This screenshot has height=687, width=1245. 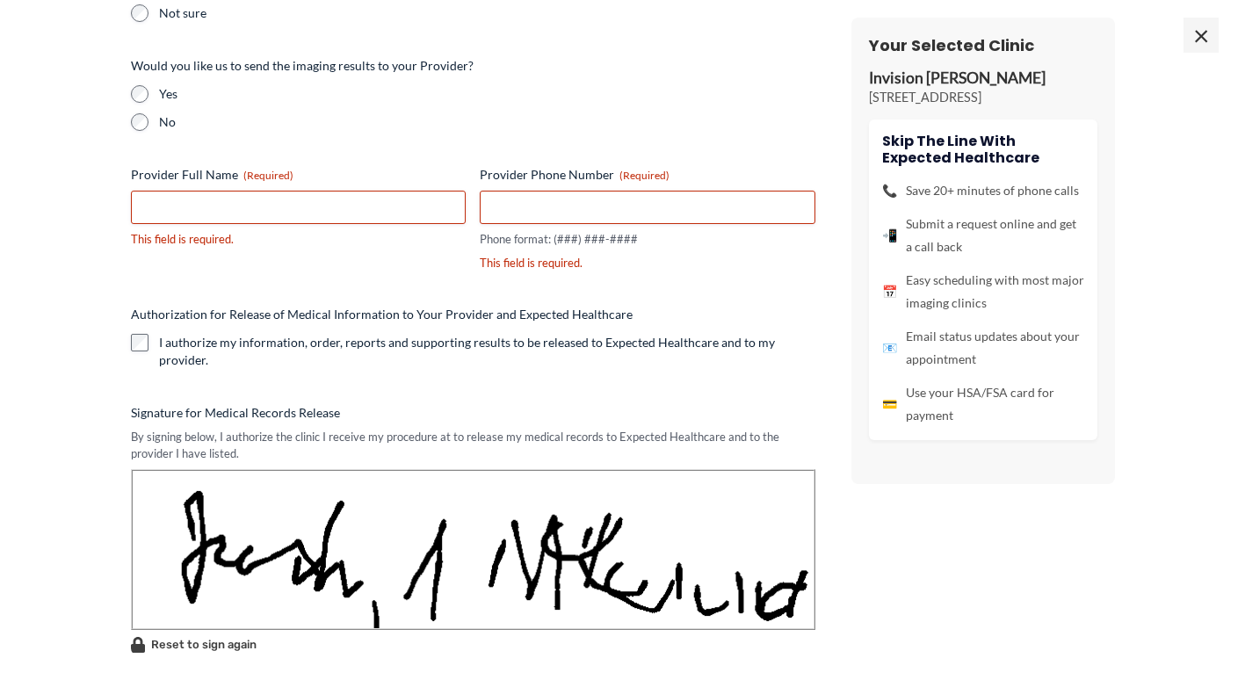 What do you see at coordinates (983, 235) in the screenshot?
I see `li: Submit a request online and get a call back` at bounding box center [983, 235].